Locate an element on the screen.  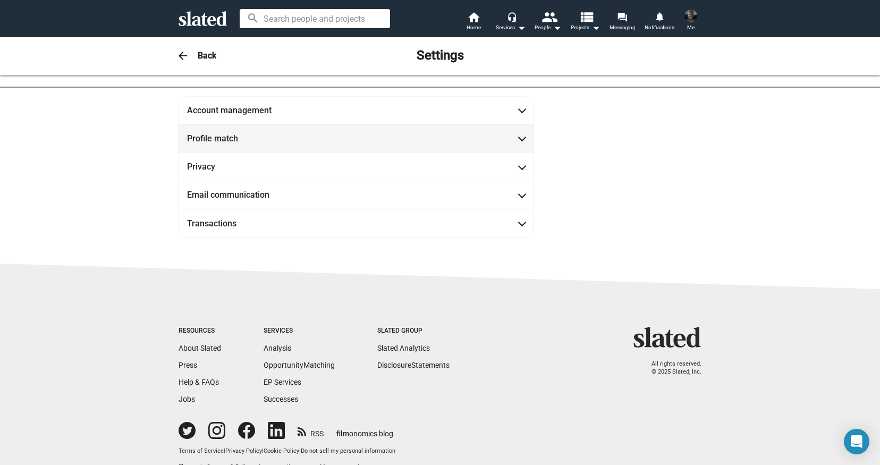
div: Slated Group is located at coordinates (413, 331).